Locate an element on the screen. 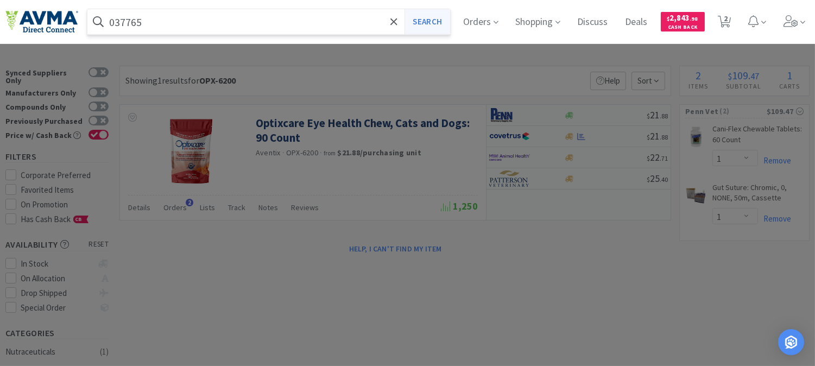  a: Deals is located at coordinates (637, 22).